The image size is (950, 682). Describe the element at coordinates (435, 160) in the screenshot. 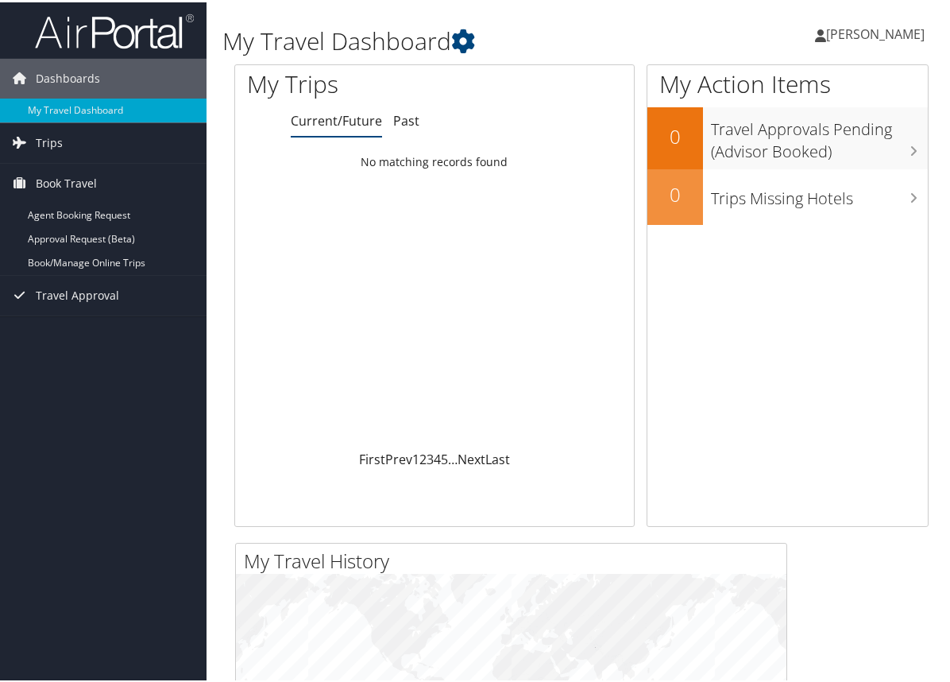

I see `td: No matching records found` at that location.